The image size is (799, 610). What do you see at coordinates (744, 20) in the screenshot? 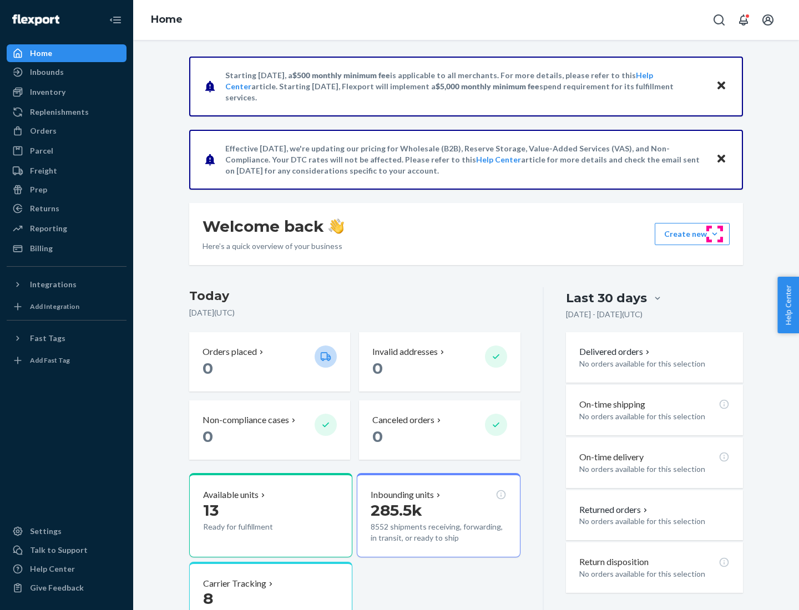
I see `button: Open notifications` at bounding box center [744, 20].